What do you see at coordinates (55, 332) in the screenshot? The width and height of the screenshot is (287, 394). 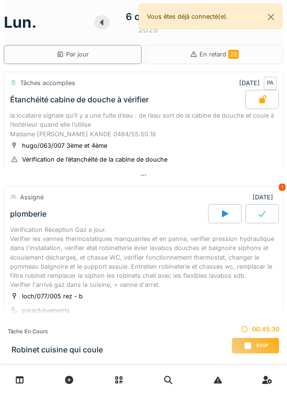 I see `div: Tâche en cours` at bounding box center [55, 332].